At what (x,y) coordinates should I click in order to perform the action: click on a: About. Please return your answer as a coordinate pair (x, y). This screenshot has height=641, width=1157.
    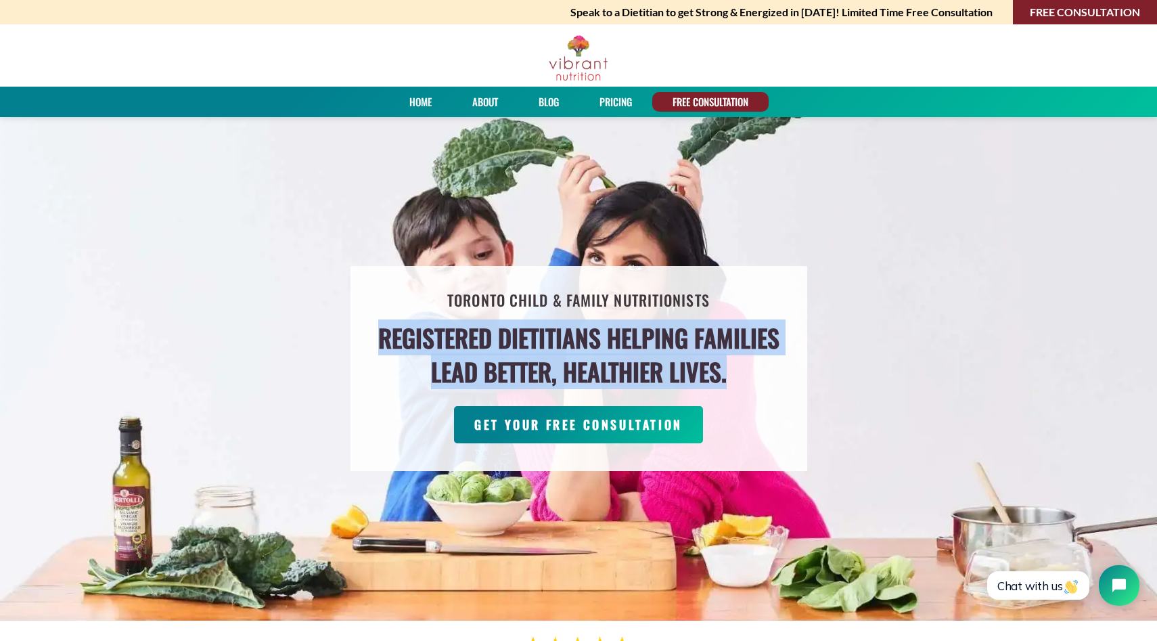
    Looking at the image, I should click on (485, 102).